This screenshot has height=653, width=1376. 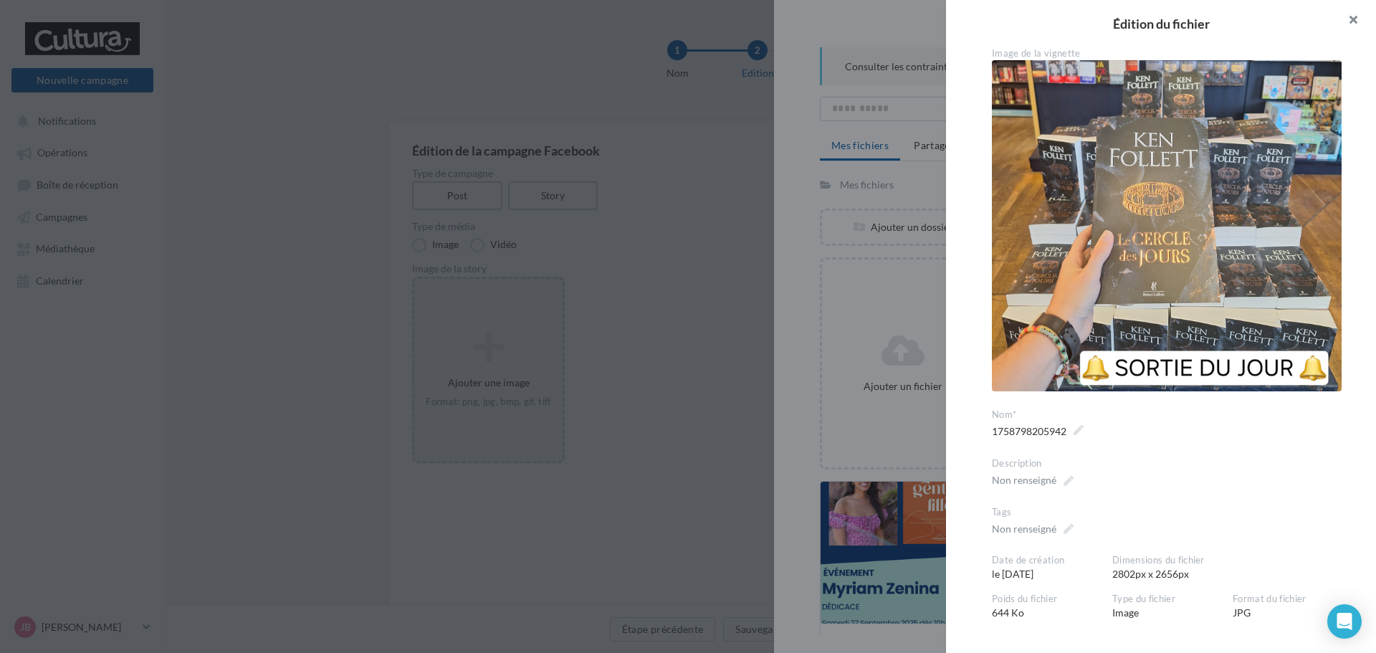 I want to click on h2: Édition du fichier, so click(x=1161, y=24).